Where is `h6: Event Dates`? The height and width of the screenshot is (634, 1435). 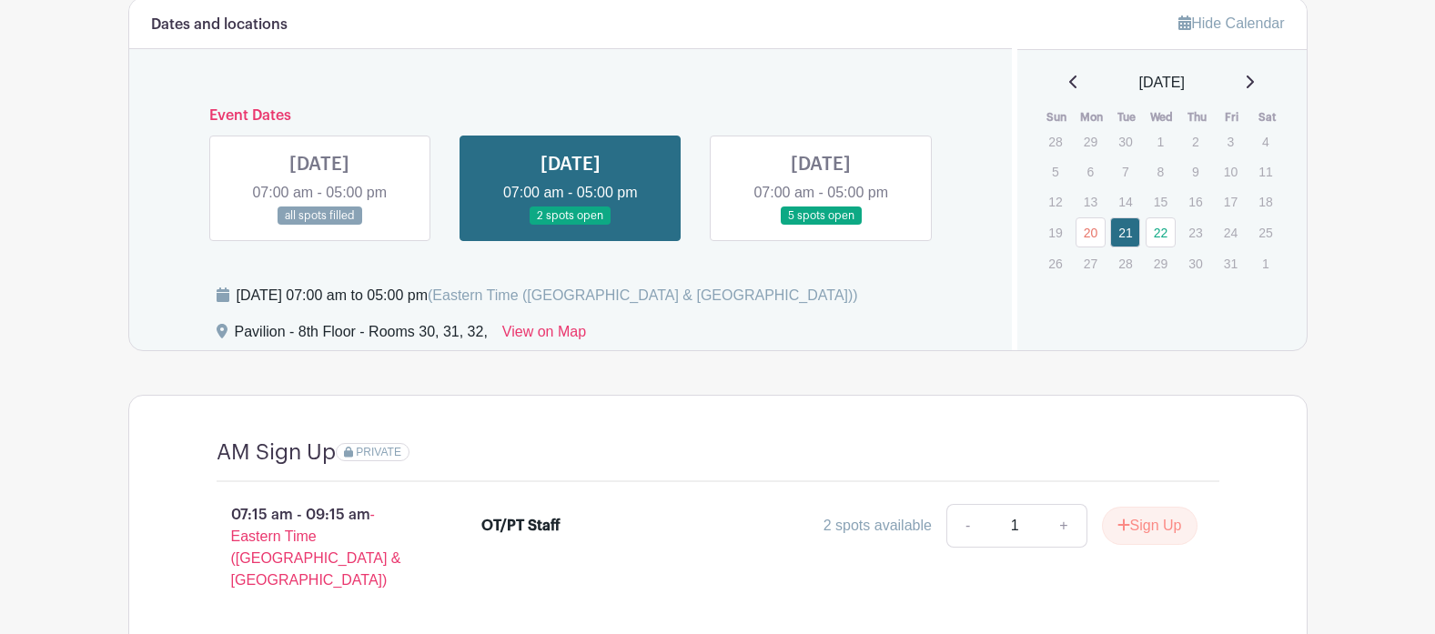
h6: Event Dates is located at coordinates (571, 116).